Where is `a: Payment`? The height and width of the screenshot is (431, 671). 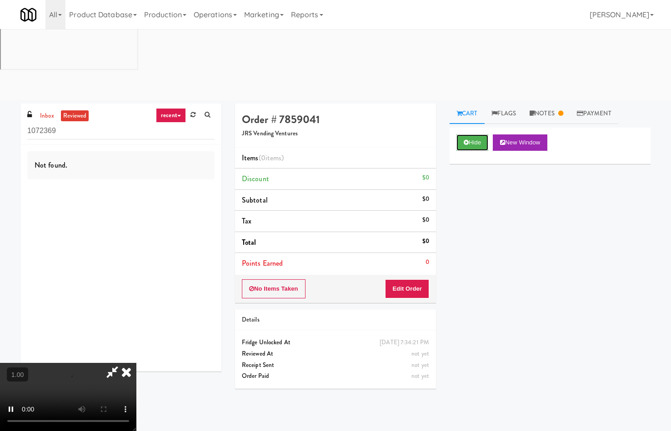 a: Payment is located at coordinates (594, 114).